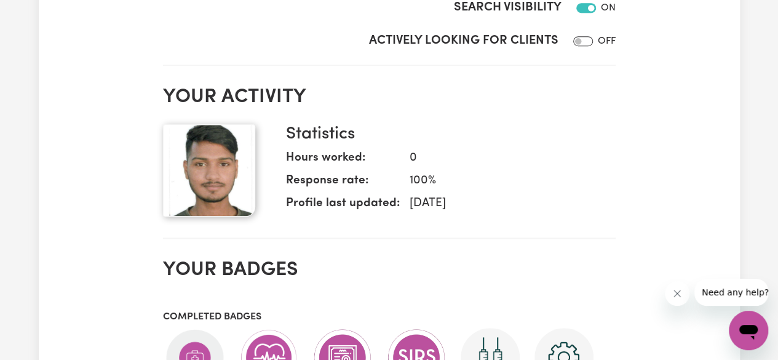 The height and width of the screenshot is (360, 778). What do you see at coordinates (464, 41) in the screenshot?
I see `label: Actively Looking for Clients` at bounding box center [464, 41].